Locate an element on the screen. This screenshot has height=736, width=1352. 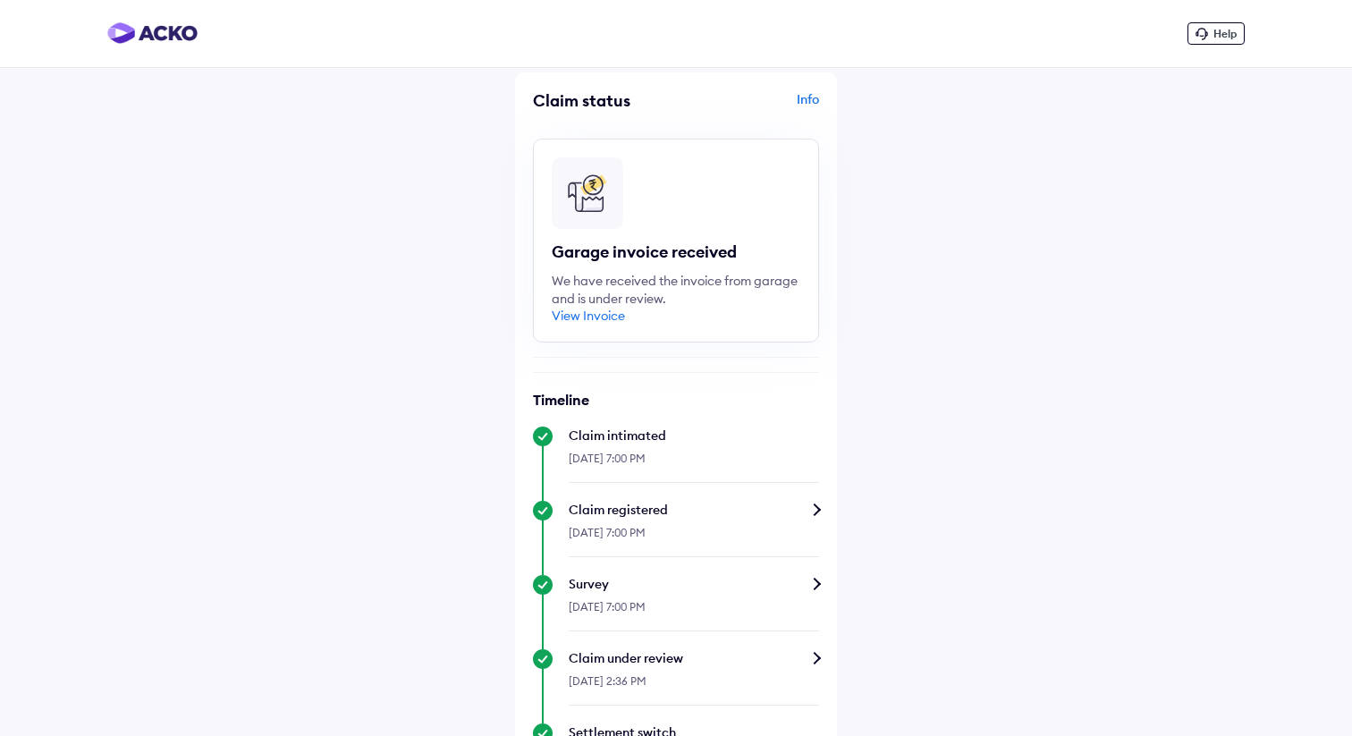
h6: Timeline is located at coordinates (676, 400).